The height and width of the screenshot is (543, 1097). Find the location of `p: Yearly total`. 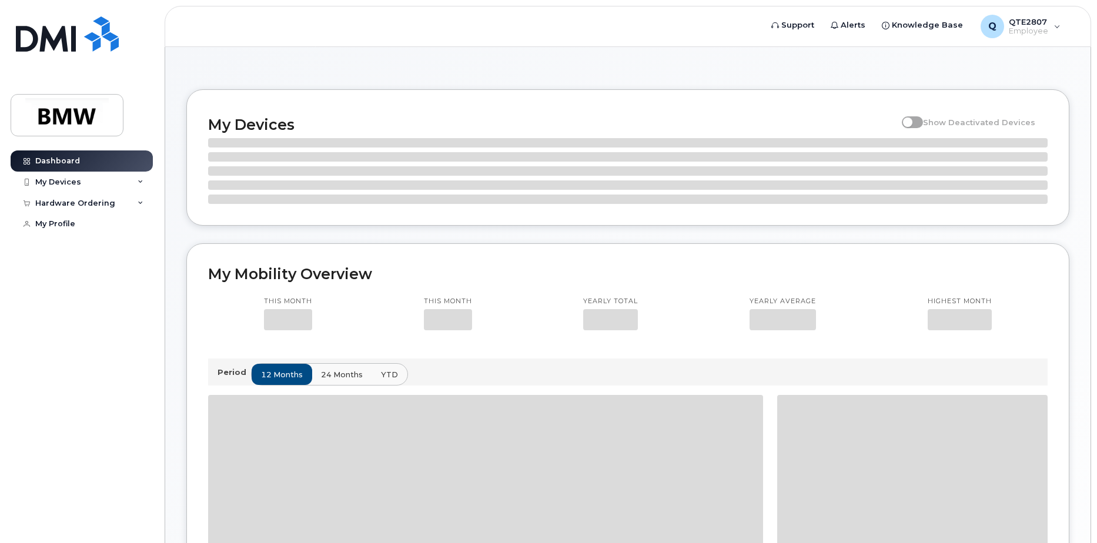

p: Yearly total is located at coordinates (610, 302).